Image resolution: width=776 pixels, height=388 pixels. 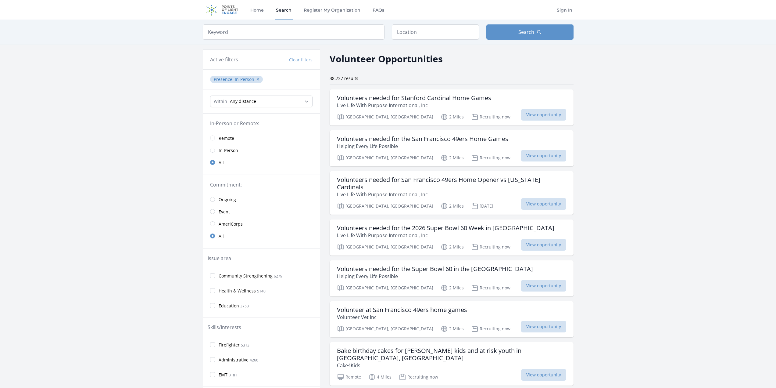 I want to click on p: Remote, so click(x=349, y=377).